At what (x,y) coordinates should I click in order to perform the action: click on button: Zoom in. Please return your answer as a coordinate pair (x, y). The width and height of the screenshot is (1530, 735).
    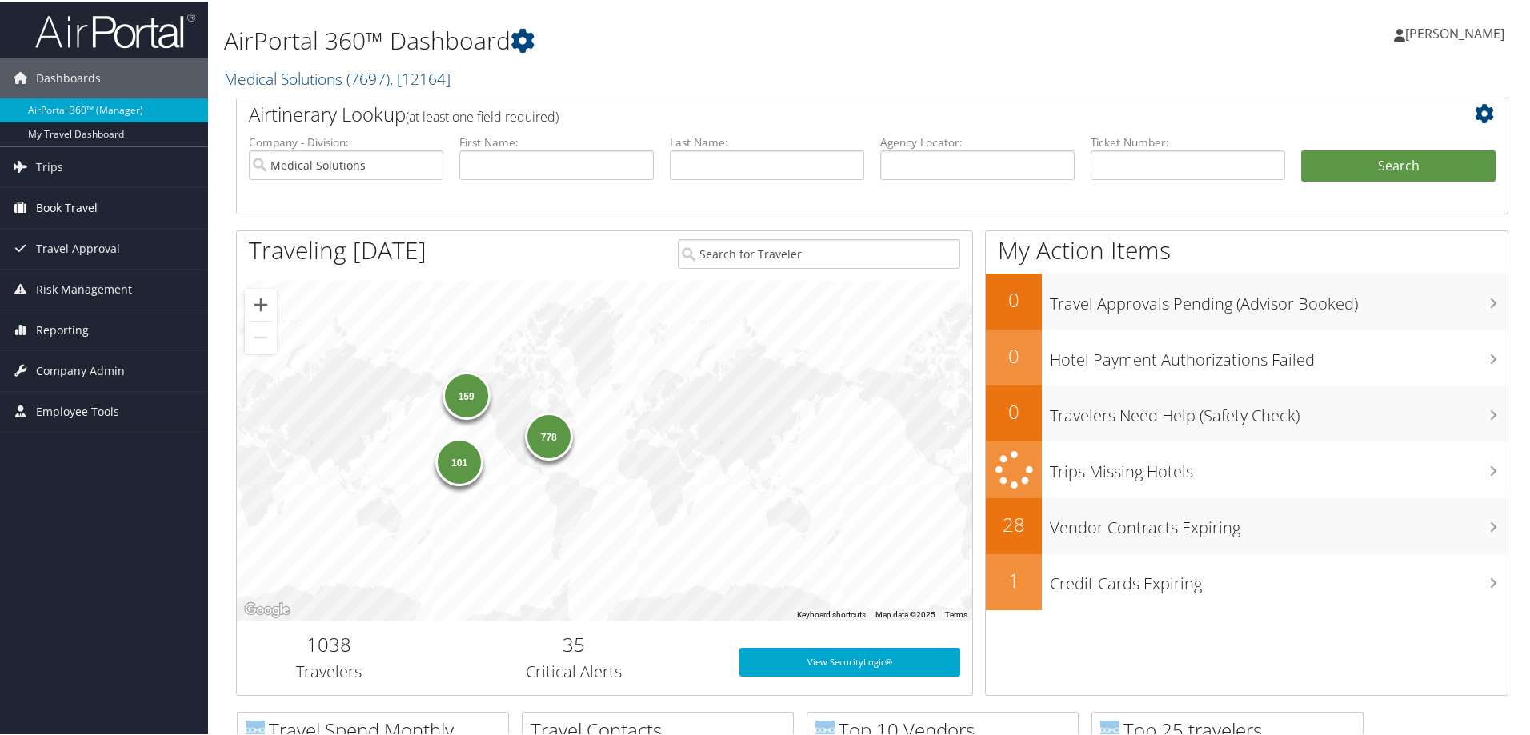
    Looking at the image, I should click on (261, 303).